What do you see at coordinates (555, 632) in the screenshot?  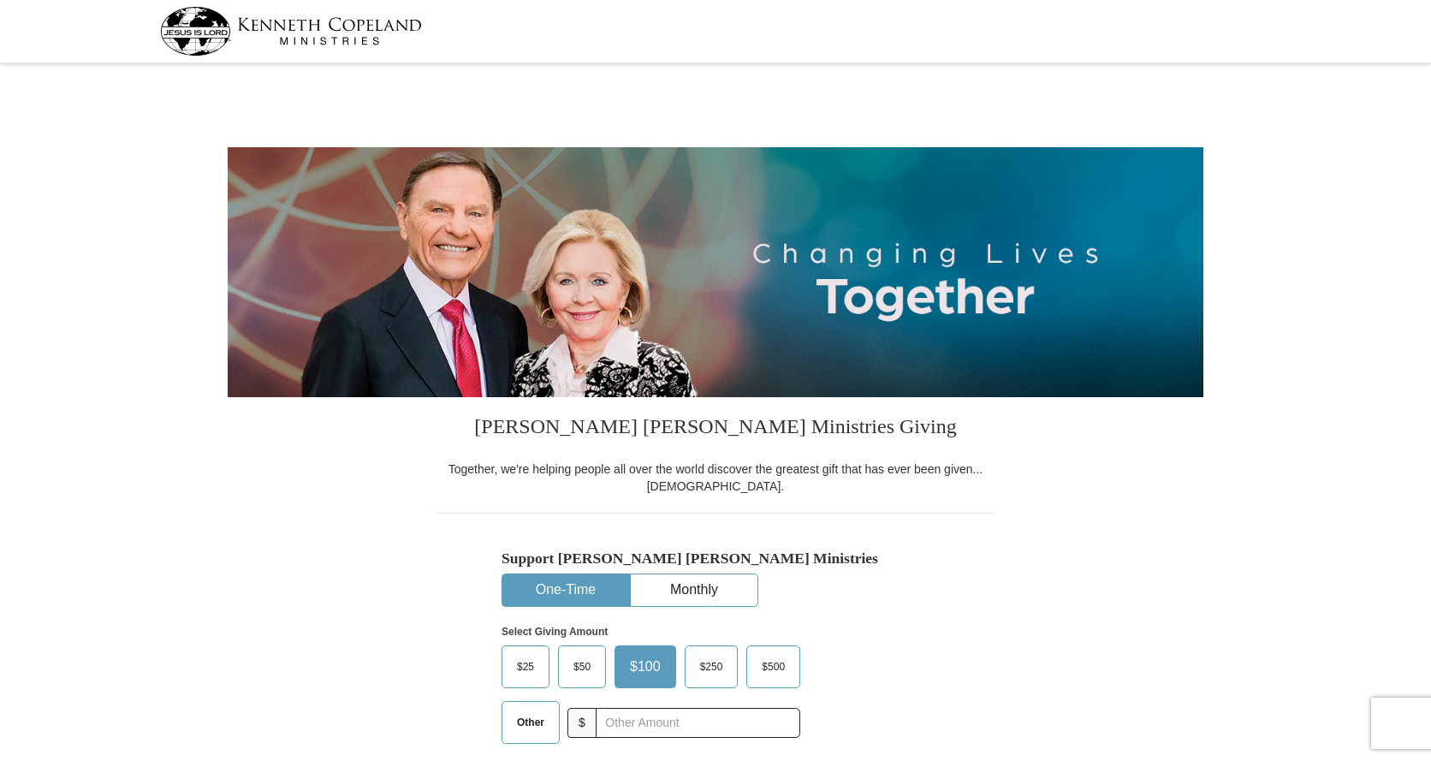 I see `strong: Select Giving Amount` at bounding box center [555, 632].